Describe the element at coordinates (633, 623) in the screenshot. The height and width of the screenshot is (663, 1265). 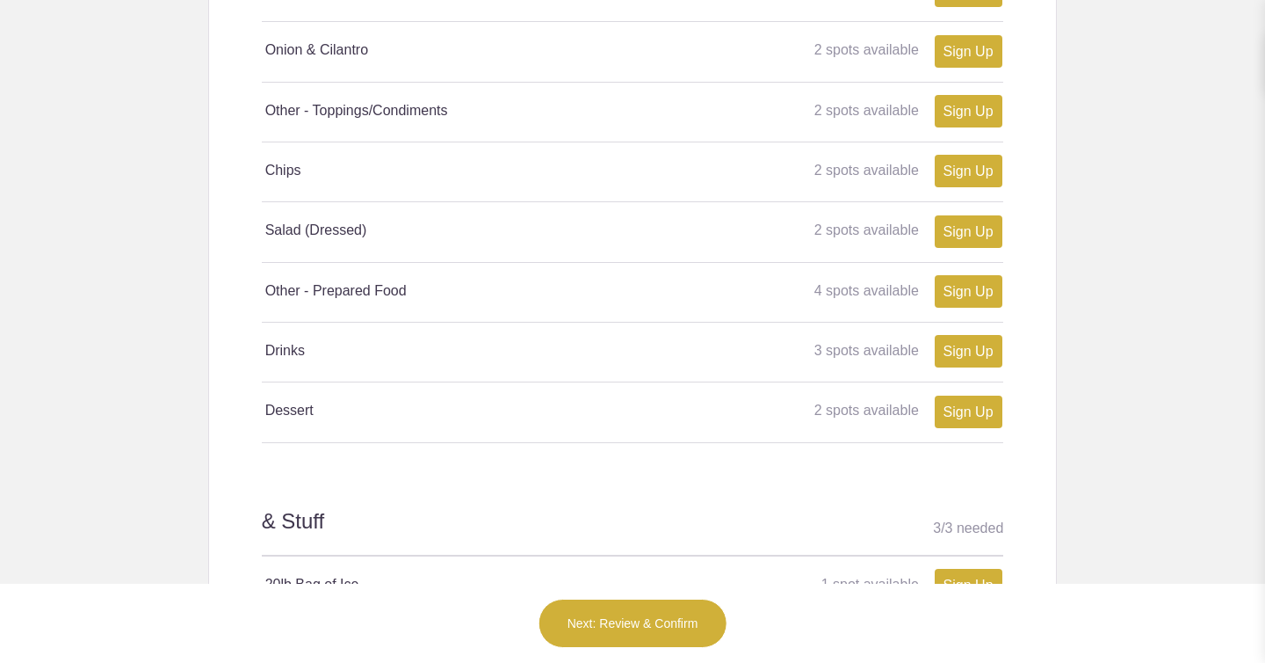
I see `button: Next: Review & Confirm` at that location.